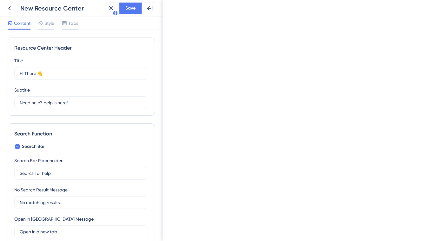 The width and height of the screenshot is (441, 241). I want to click on div: Subtitle, so click(22, 90).